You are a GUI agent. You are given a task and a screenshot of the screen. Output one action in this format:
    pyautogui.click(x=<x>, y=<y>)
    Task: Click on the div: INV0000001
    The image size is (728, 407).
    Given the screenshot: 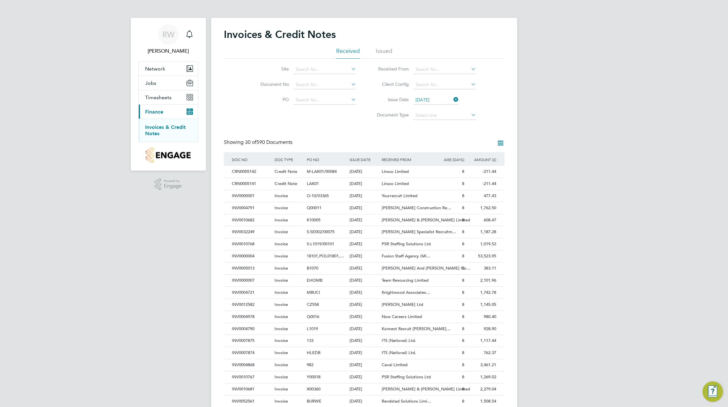 What is the action you would take?
    pyautogui.click(x=252, y=196)
    